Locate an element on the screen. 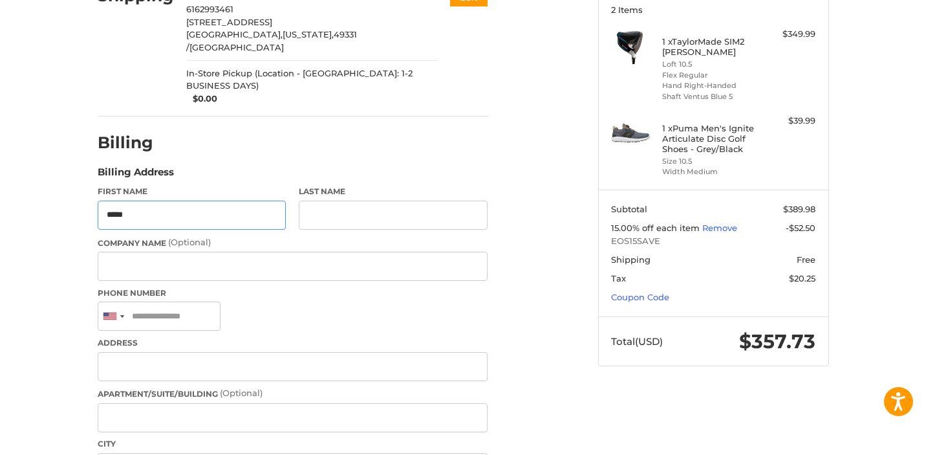 The width and height of the screenshot is (926, 455). a: Remove is located at coordinates (720, 228).